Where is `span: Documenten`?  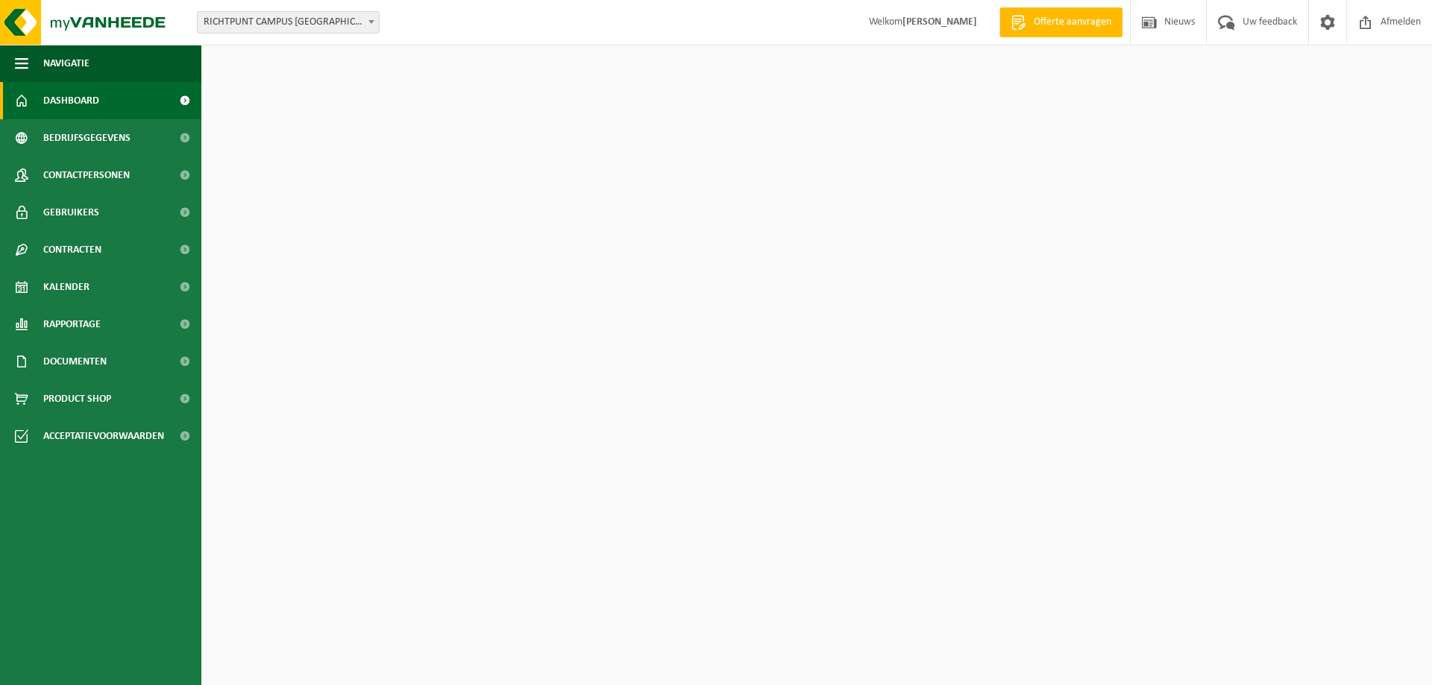
span: Documenten is located at coordinates (75, 362).